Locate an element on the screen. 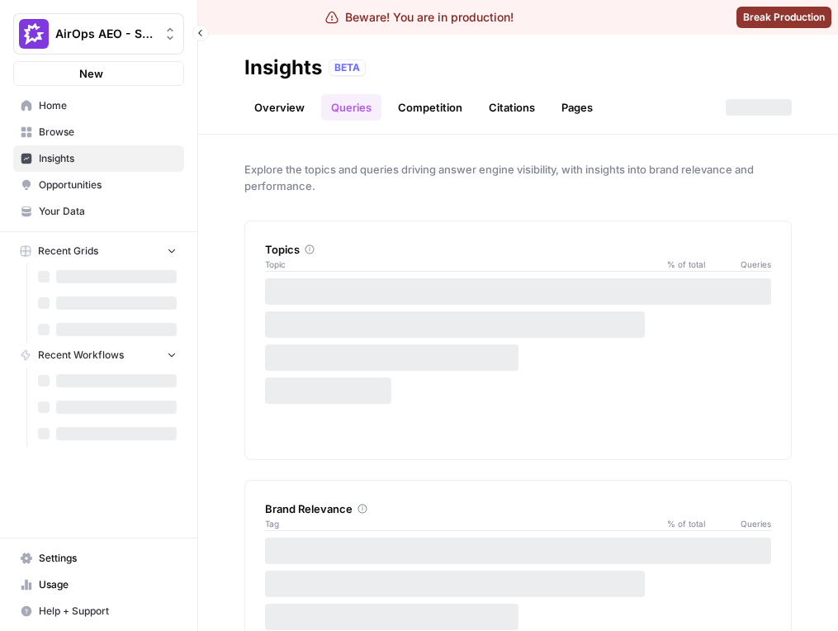  a: Competition is located at coordinates (430, 107).